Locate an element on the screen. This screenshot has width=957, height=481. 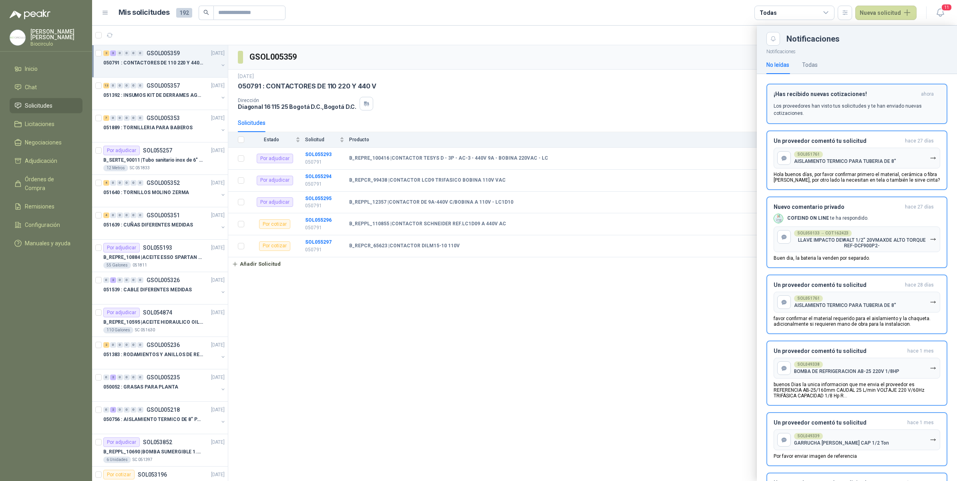
span: 11 is located at coordinates (946, 7).